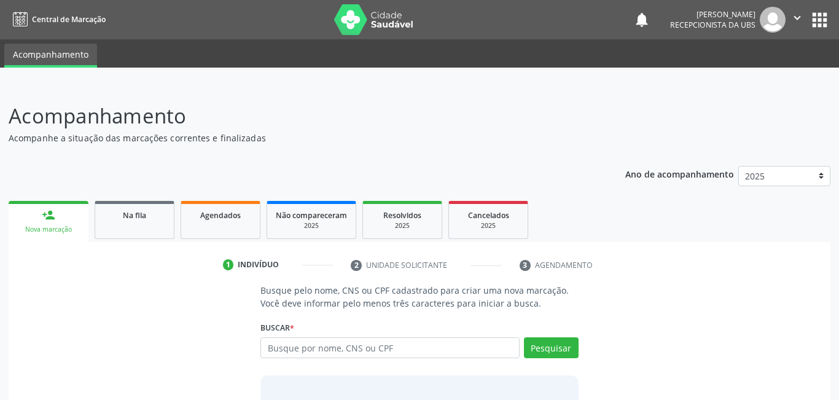 The height and width of the screenshot is (400, 839). I want to click on div: Nova marcação, so click(48, 229).